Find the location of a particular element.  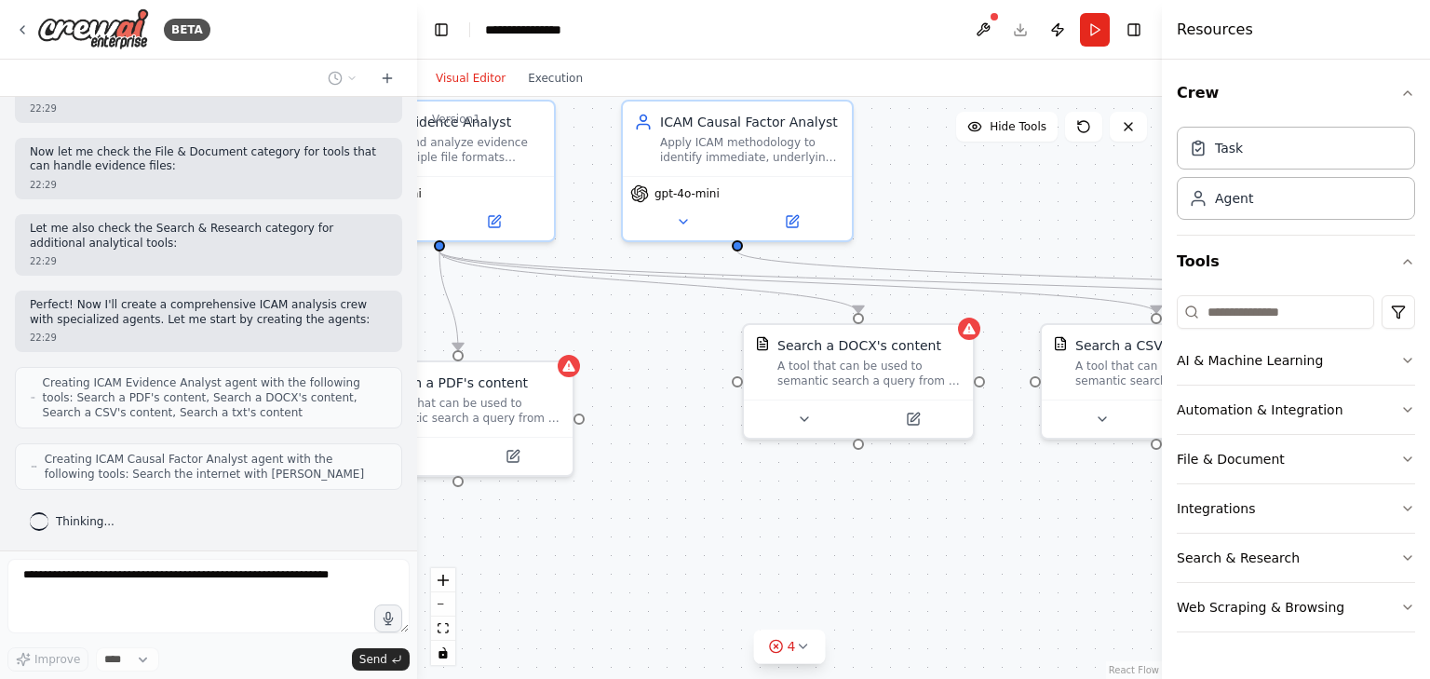

button: zoom in is located at coordinates (443, 580).